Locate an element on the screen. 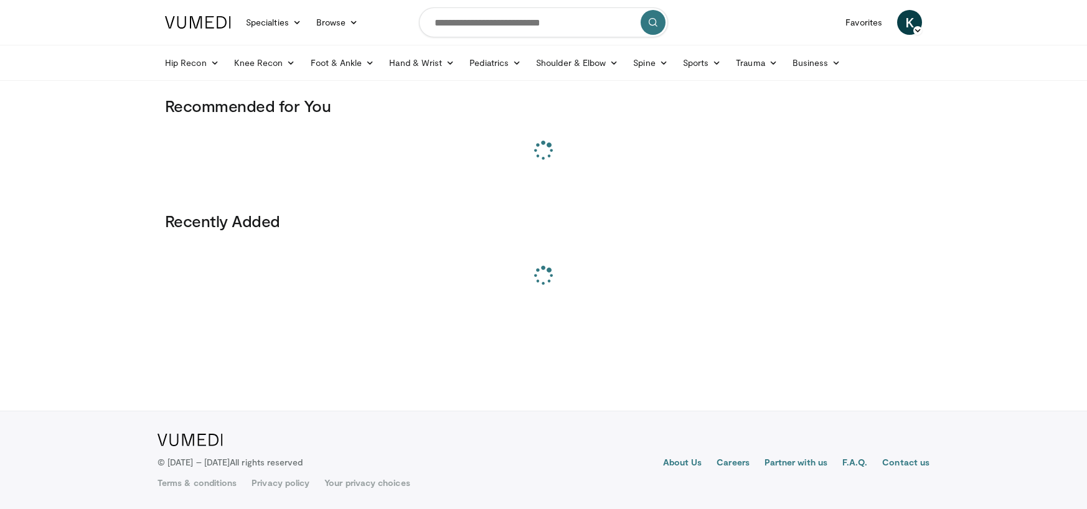 The height and width of the screenshot is (509, 1087). a: About Us is located at coordinates (682, 464).